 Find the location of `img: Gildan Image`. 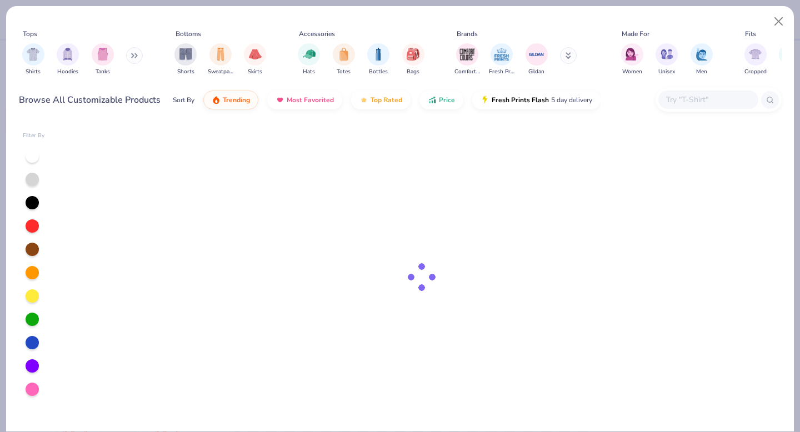

img: Gildan Image is located at coordinates (537, 54).